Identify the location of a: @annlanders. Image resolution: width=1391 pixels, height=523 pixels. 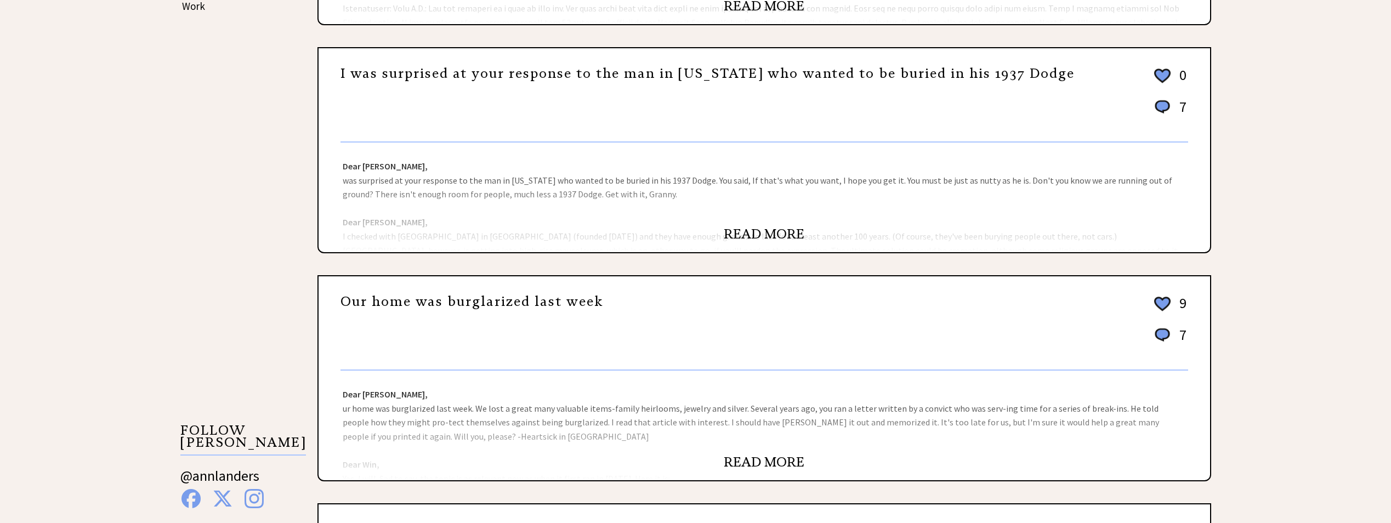
(220, 481).